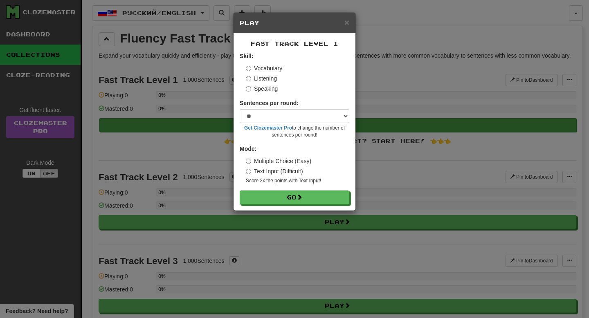 This screenshot has width=589, height=318. I want to click on small: to change the number of sentences per round!, so click(294, 132).